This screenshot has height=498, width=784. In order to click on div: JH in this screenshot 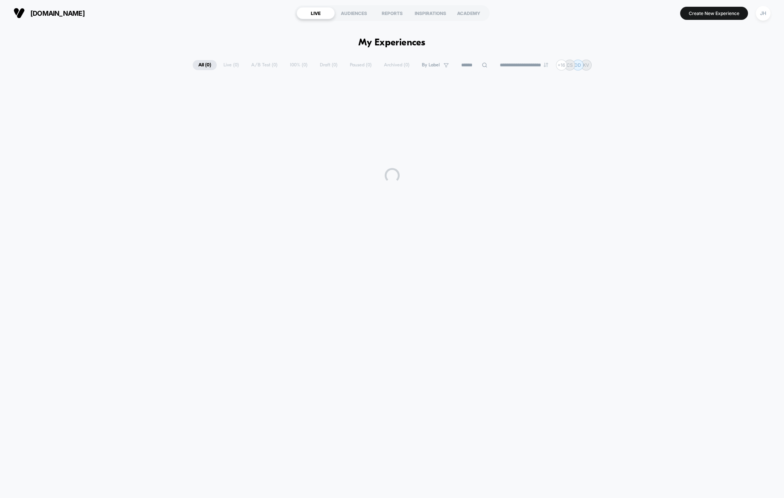, I will do `click(763, 13)`.